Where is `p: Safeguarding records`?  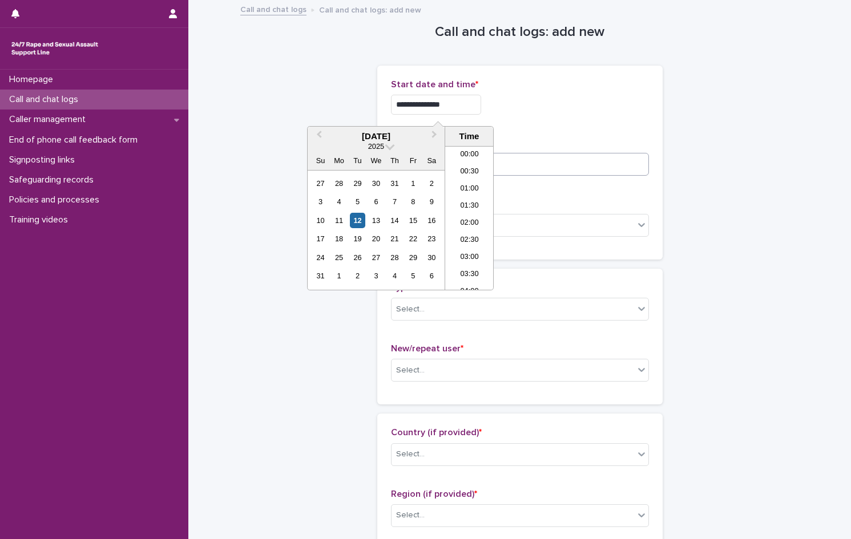
p: Safeguarding records is located at coordinates (54, 180).